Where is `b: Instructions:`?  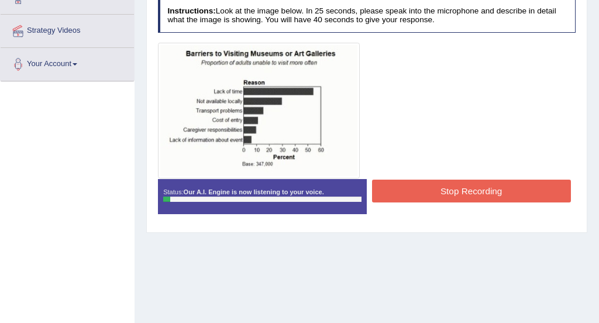 b: Instructions: is located at coordinates (191, 11).